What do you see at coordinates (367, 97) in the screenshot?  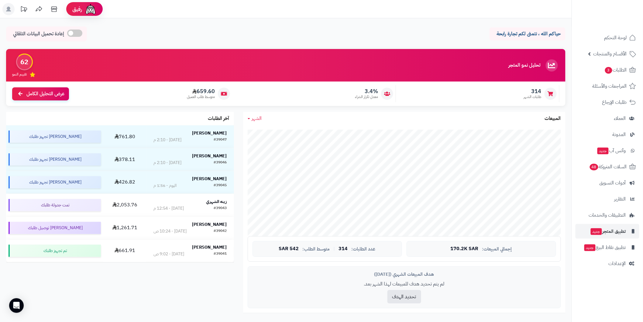 I see `span: معدل تكرار الشراء` at bounding box center [367, 97].